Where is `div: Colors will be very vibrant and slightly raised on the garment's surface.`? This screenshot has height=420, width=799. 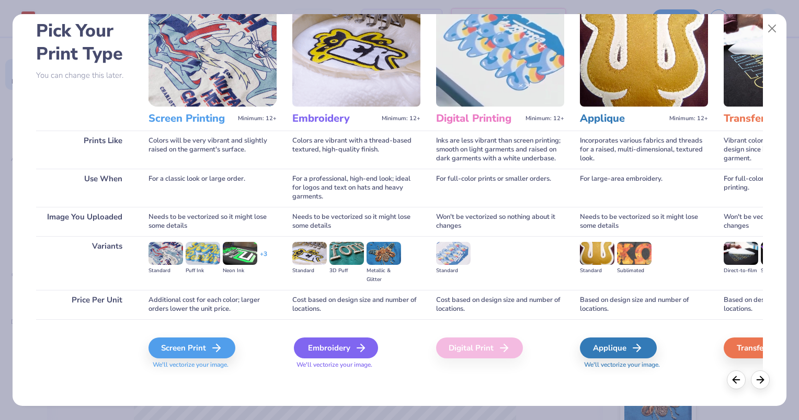
div: Colors will be very vibrant and slightly raised on the garment's surface. is located at coordinates (212, 149).